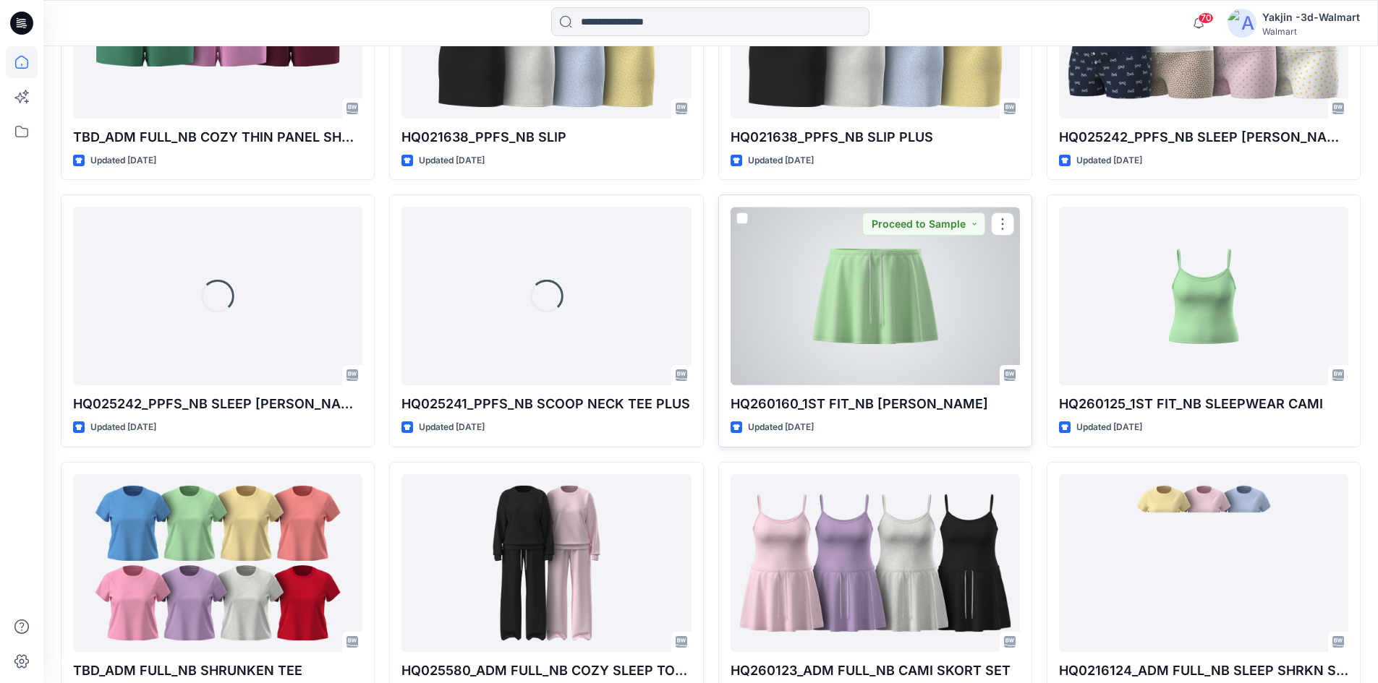 Image resolution: width=1378 pixels, height=683 pixels. Describe the element at coordinates (1203, 671) in the screenshot. I see `p: HQ0216124_ADM FULL_NB SLEEP SHRKN SHORT SET` at that location.